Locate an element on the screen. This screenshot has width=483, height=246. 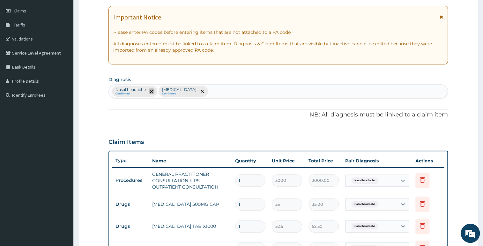
span: Claims is located at coordinates (20, 11).